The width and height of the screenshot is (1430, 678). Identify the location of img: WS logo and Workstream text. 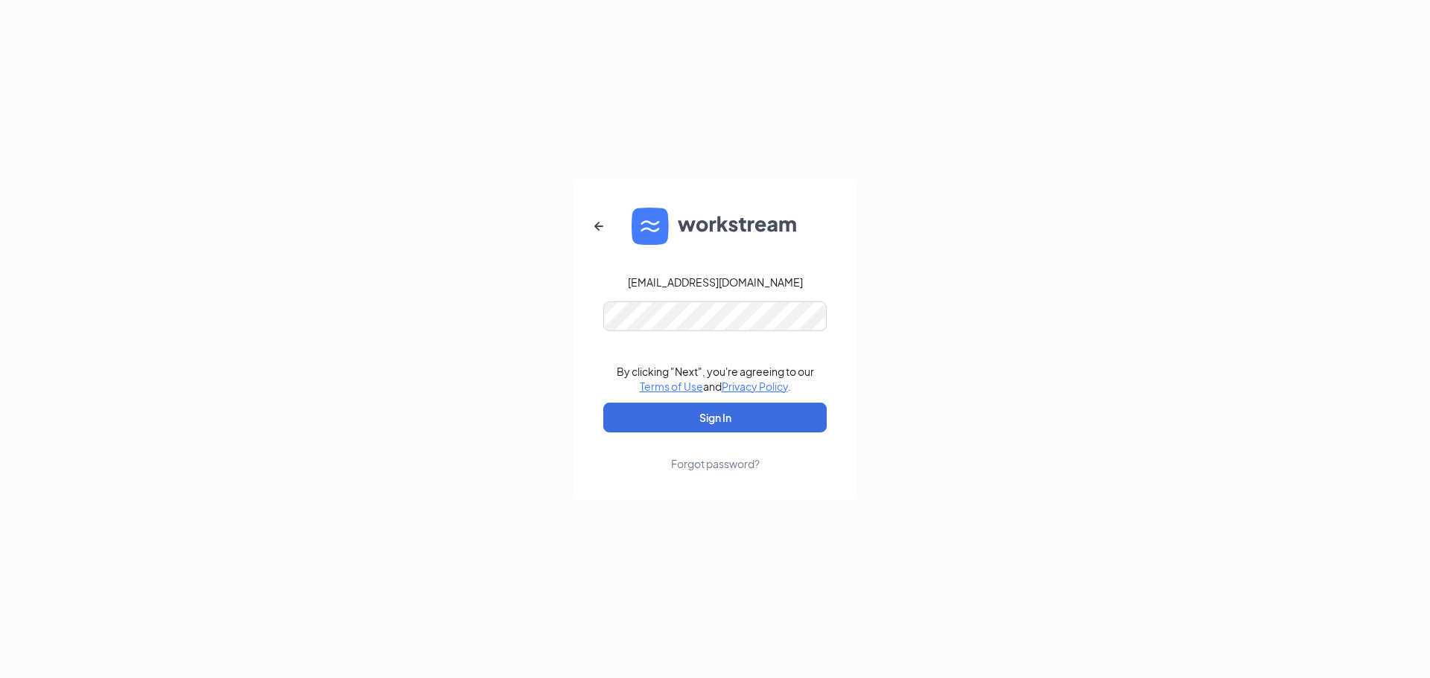
(715, 226).